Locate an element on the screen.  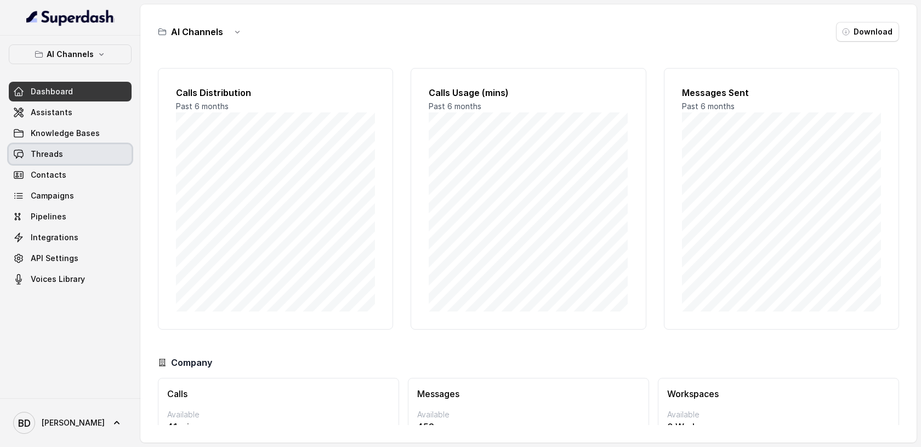
a: Voices Library is located at coordinates (70, 279).